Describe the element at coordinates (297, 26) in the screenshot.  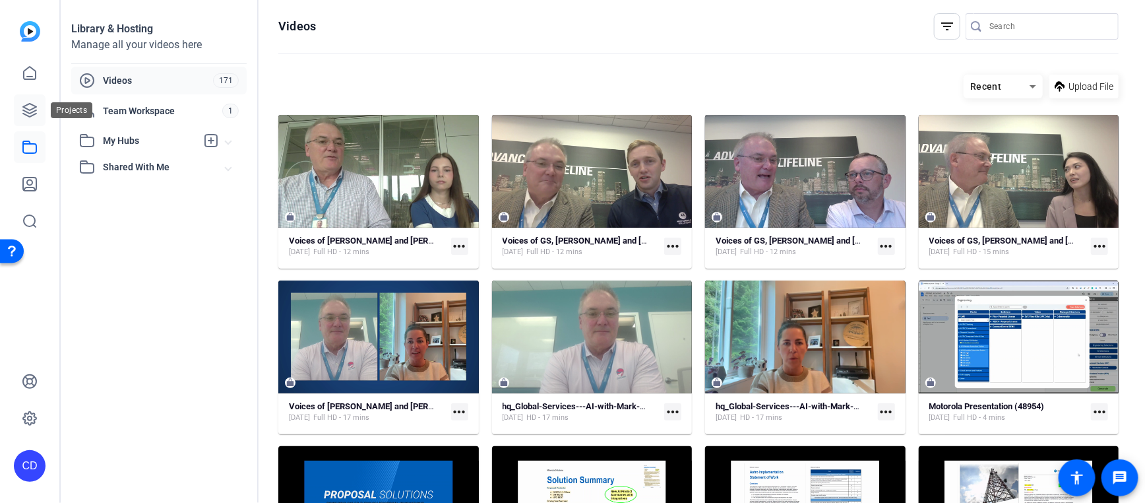
I see `h1: Videos` at that location.